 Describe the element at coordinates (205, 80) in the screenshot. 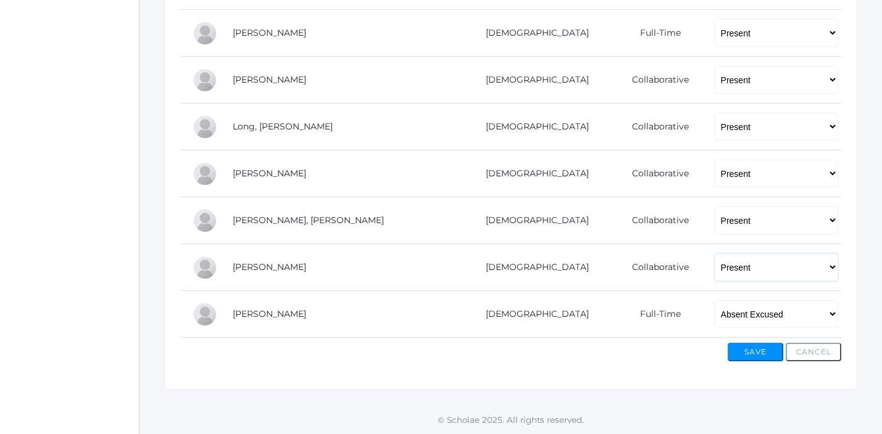

I see `div: Christopher Ip` at that location.